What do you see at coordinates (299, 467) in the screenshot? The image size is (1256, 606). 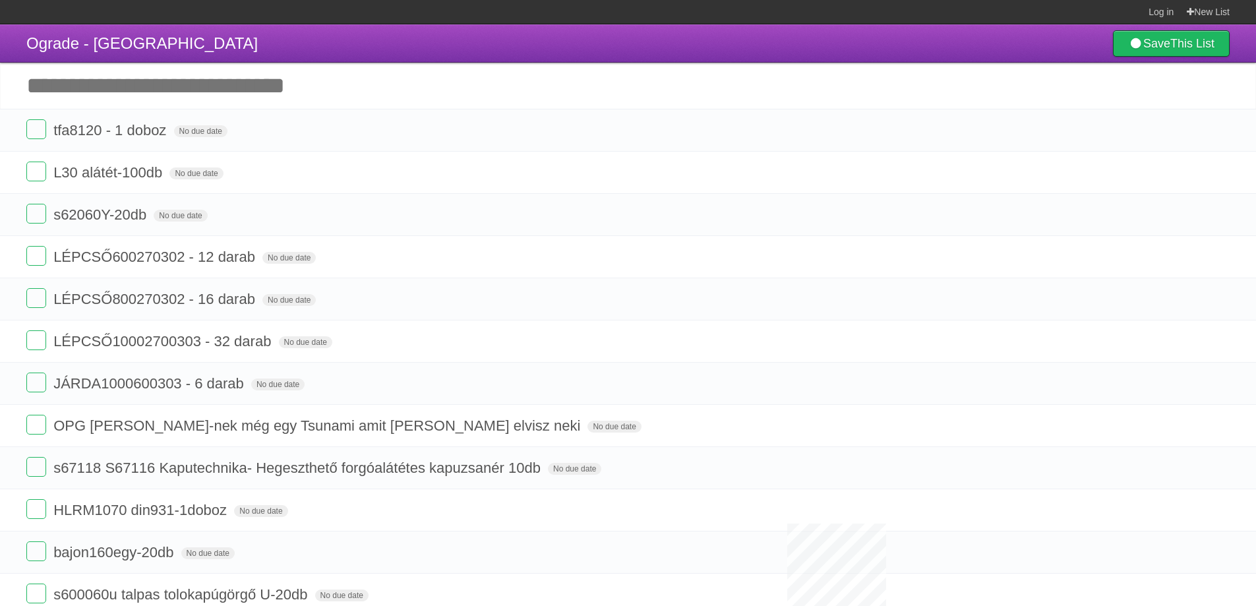 I see `span: s67118 S67116 Kaputechnika- Hegeszthető forgóalátétes kapuzsanér 10db` at bounding box center [299, 467].